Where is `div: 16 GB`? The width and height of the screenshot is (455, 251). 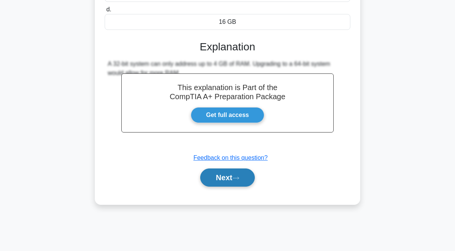 div: 16 GB is located at coordinates (227, 22).